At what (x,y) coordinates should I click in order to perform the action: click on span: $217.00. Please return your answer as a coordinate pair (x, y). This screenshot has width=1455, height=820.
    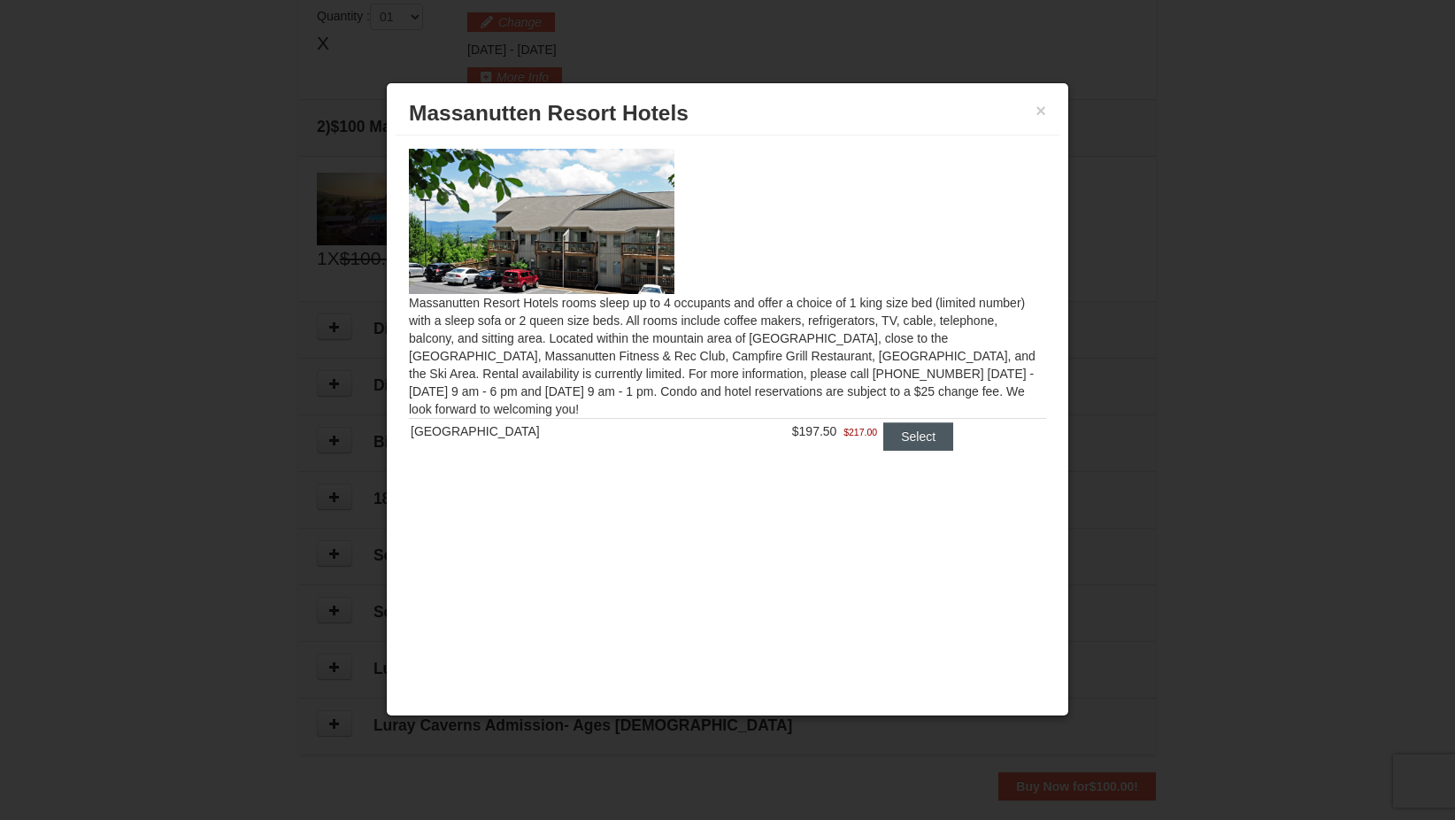
    Looking at the image, I should click on (860, 432).